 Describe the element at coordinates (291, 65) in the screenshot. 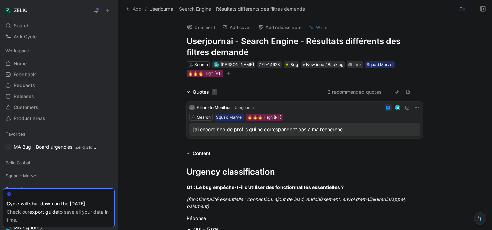

I see `div: Bug` at that location.